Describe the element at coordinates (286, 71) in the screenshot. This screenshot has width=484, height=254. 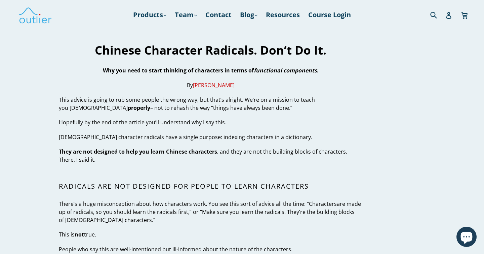
I see `em: functional components` at that location.